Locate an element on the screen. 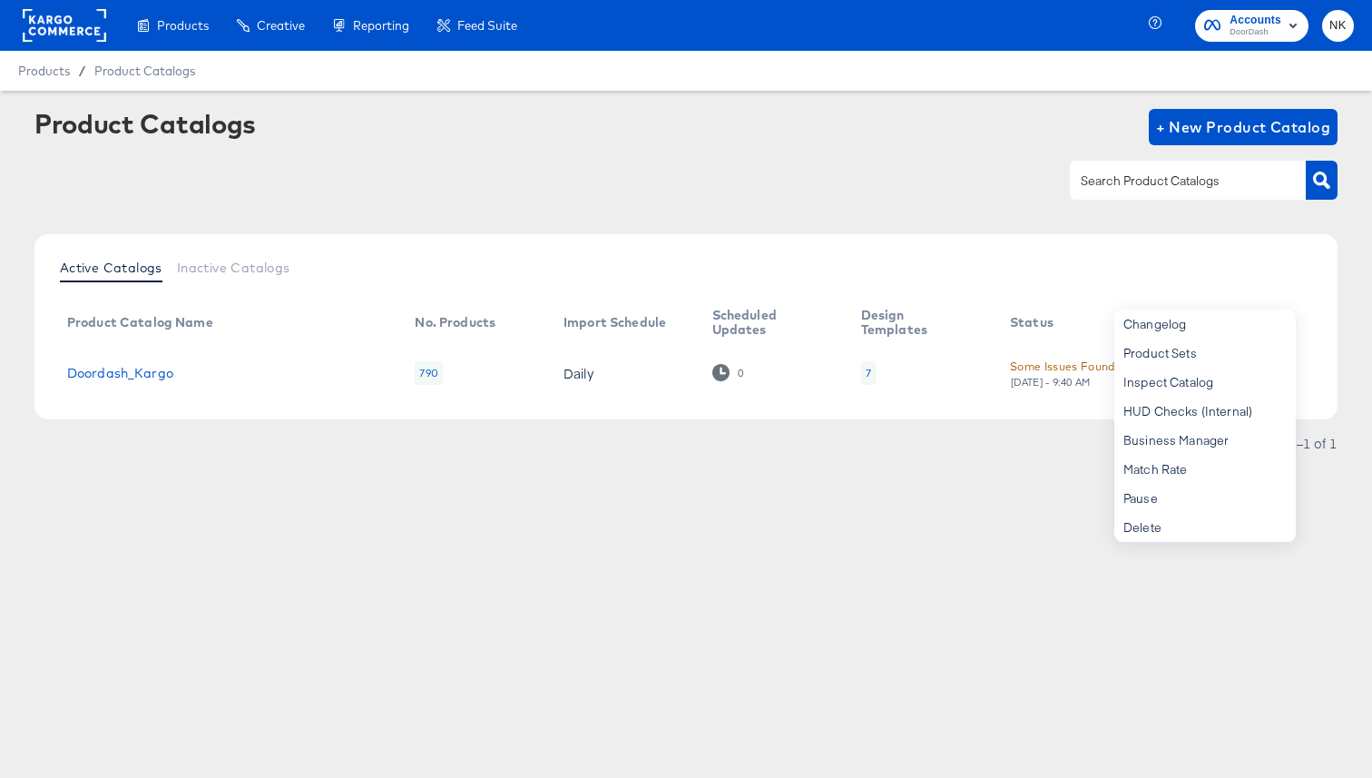 The width and height of the screenshot is (1372, 778). div: Import Schedule is located at coordinates (614, 322).